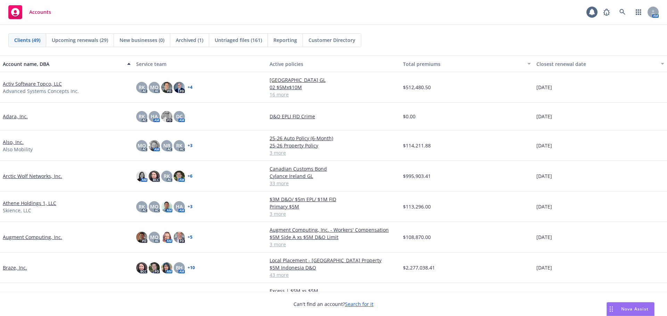 The image size is (667, 316). Describe the element at coordinates (333, 94) in the screenshot. I see `a: 16 more` at that location.